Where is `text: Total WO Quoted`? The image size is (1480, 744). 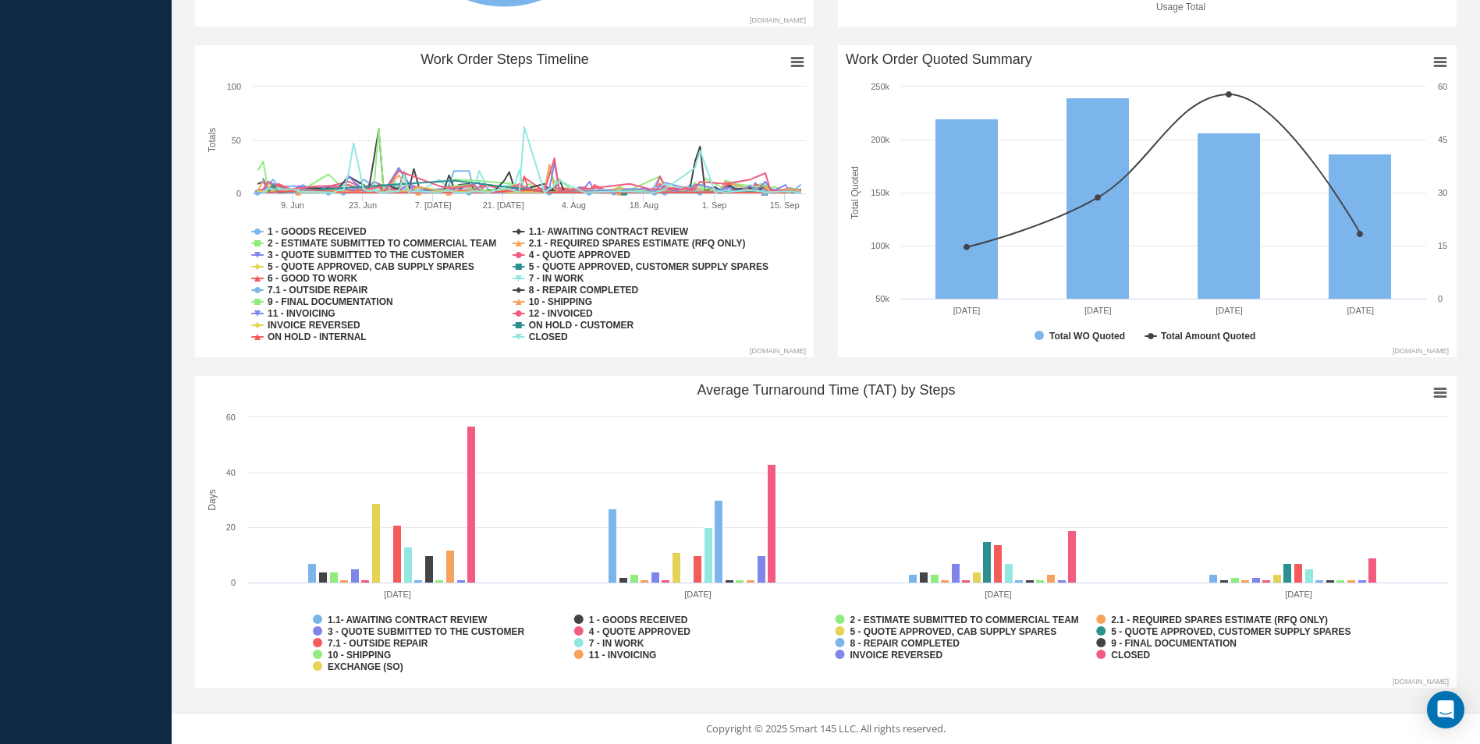
text: Total WO Quoted is located at coordinates (1087, 336).